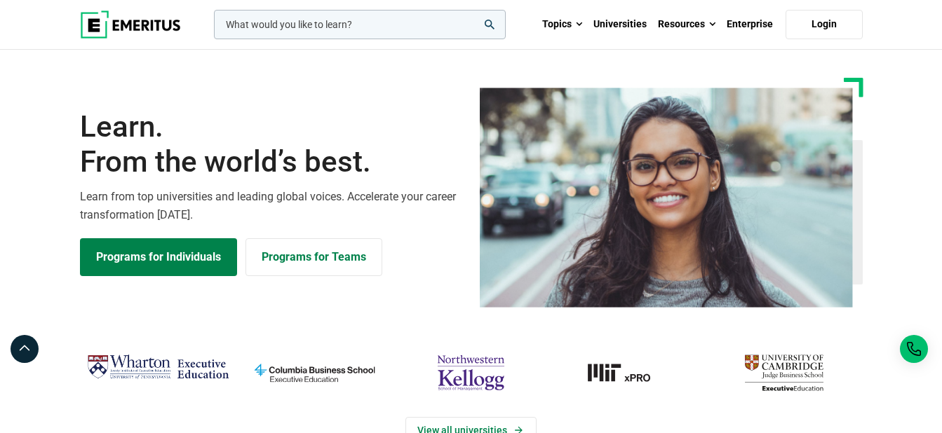 The width and height of the screenshot is (942, 433). Describe the element at coordinates (783, 373) in the screenshot. I see `a: cambridge-judge-business-school` at that location.